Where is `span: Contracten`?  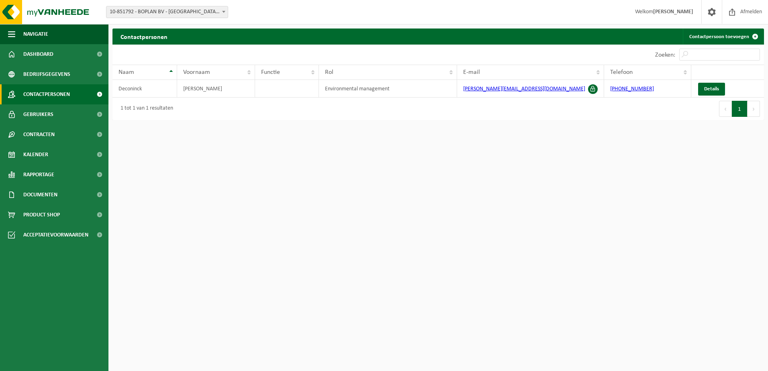 span: Contracten is located at coordinates (39, 135).